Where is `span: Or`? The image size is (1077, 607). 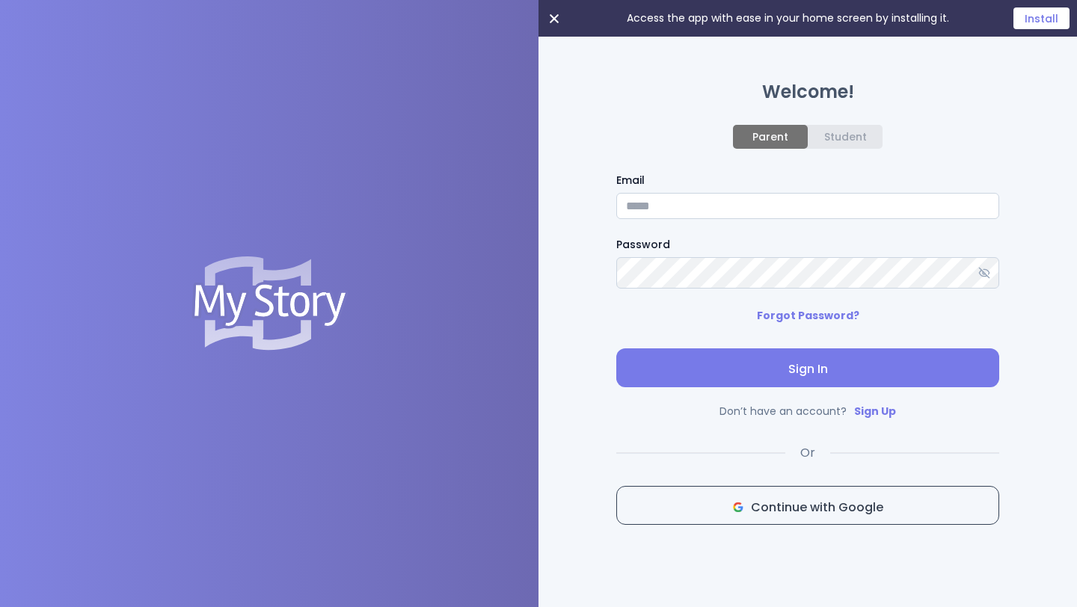 span: Or is located at coordinates (808, 453).